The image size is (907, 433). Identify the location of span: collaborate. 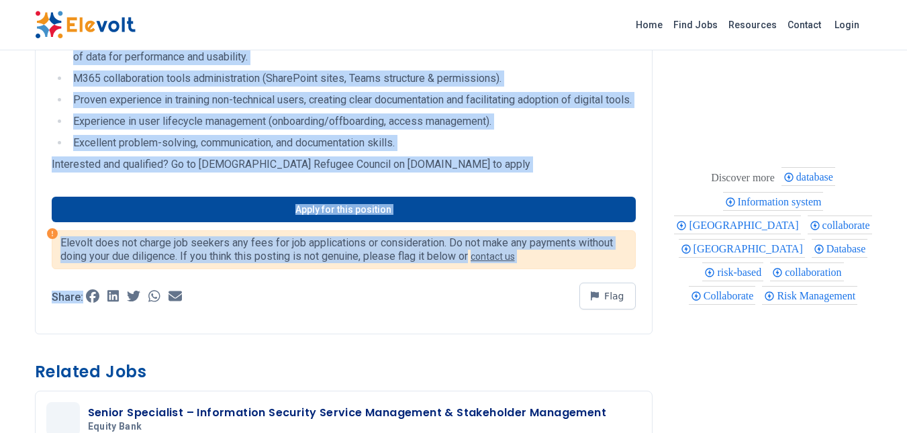
(848, 225).